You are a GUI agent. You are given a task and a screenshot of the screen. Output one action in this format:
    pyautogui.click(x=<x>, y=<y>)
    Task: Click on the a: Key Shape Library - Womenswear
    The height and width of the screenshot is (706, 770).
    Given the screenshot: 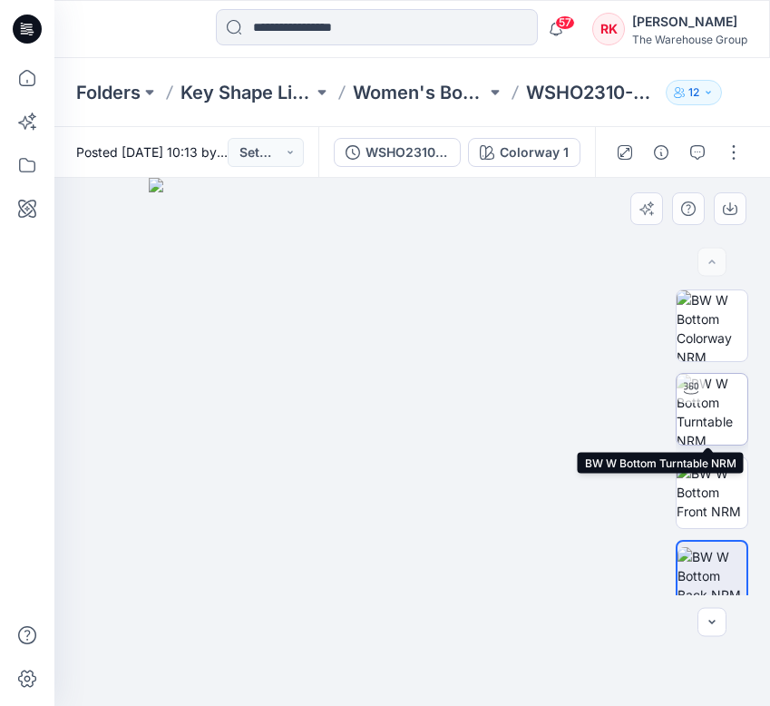 What is the action you would take?
    pyautogui.click(x=247, y=93)
    